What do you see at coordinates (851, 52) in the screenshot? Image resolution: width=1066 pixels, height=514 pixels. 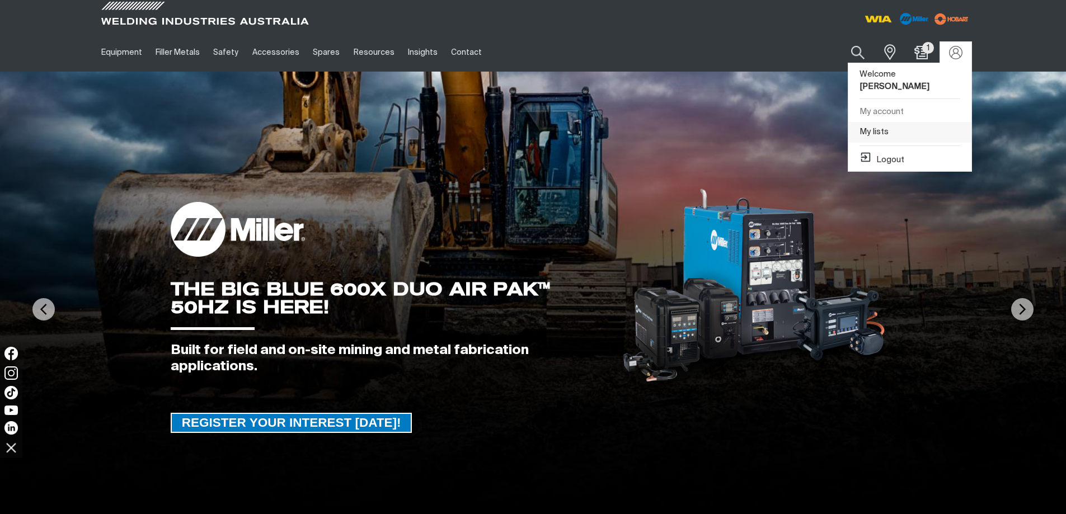 I see `input: Product name or item number...` at bounding box center [851, 52].